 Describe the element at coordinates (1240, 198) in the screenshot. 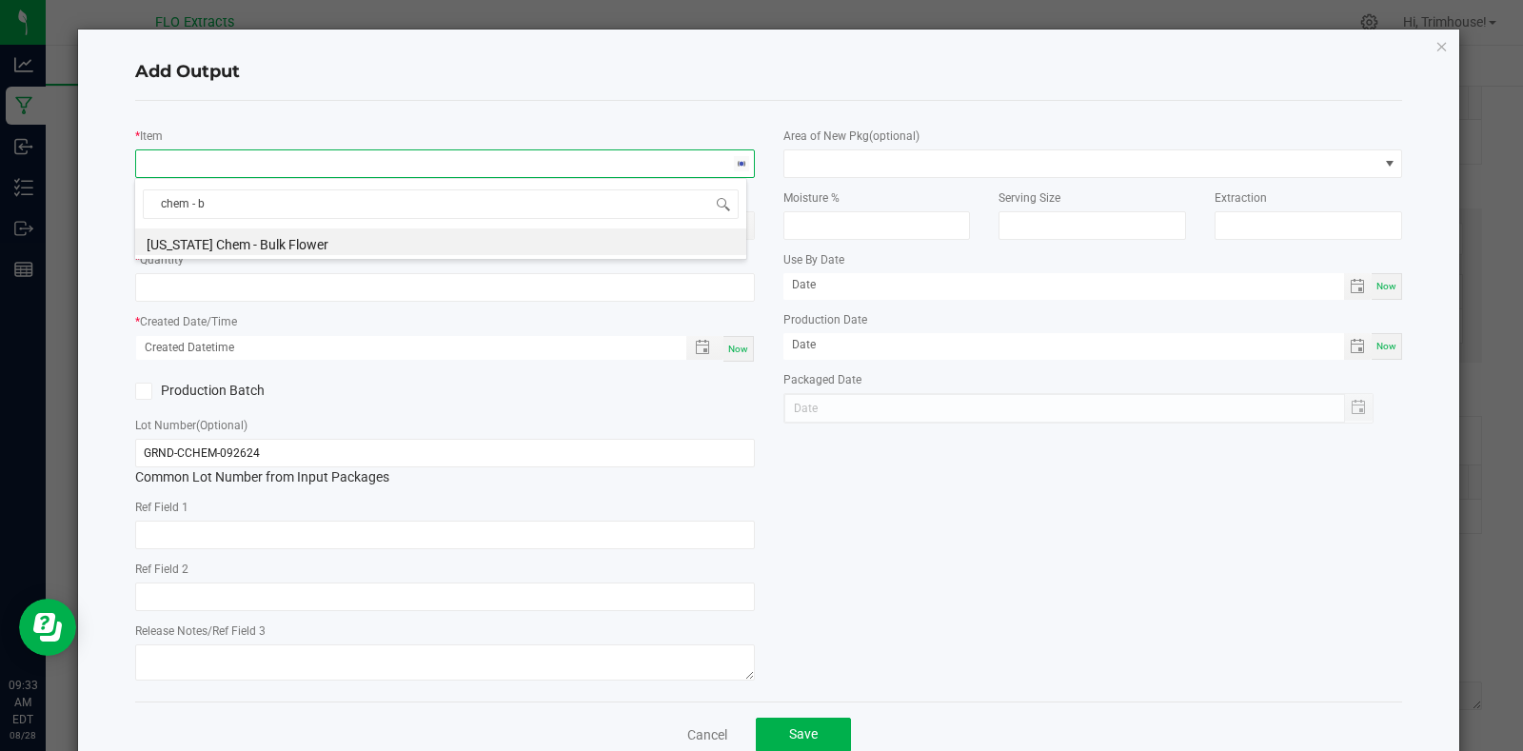

I see `label: Extraction` at that location.